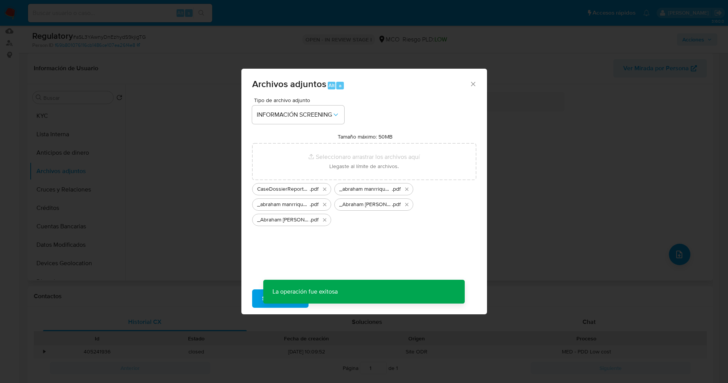 This screenshot has height=383, width=728. I want to click on span: Cancelar, so click(334, 299).